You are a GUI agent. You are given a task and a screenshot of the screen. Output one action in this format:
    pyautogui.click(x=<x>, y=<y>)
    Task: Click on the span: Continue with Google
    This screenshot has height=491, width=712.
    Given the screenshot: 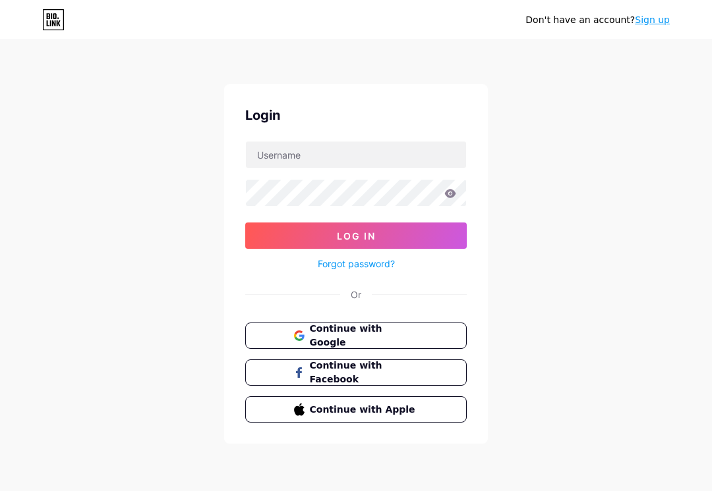 What is the action you would take?
    pyautogui.click(x=364, y=336)
    